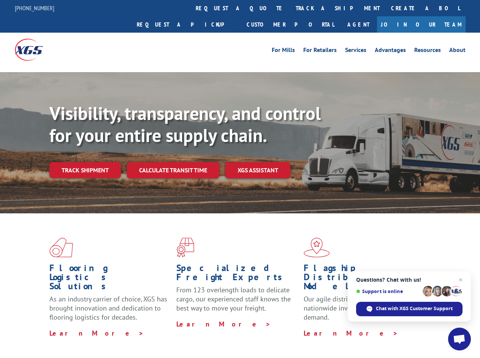 The height and width of the screenshot is (358, 480). I want to click on b: Visibility, transparency, and control for your entire supply chain., so click(185, 124).